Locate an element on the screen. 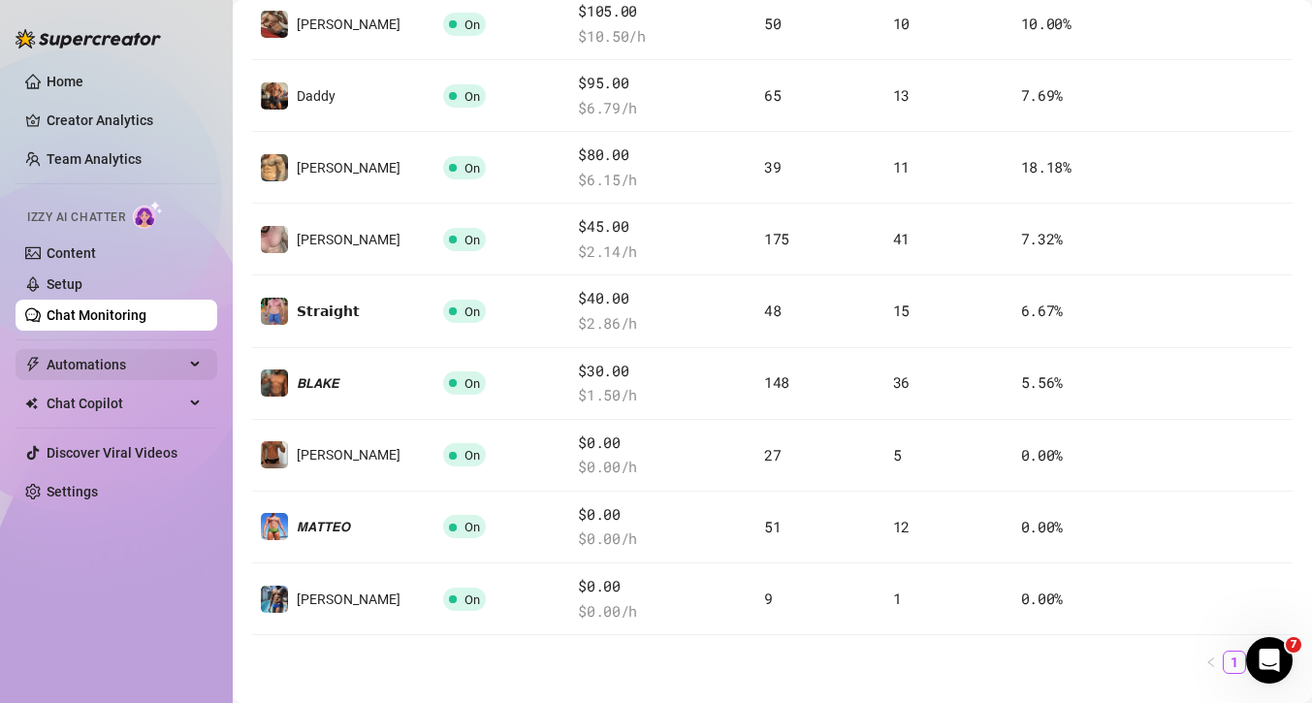  span: $30.00 is located at coordinates (663, 371).